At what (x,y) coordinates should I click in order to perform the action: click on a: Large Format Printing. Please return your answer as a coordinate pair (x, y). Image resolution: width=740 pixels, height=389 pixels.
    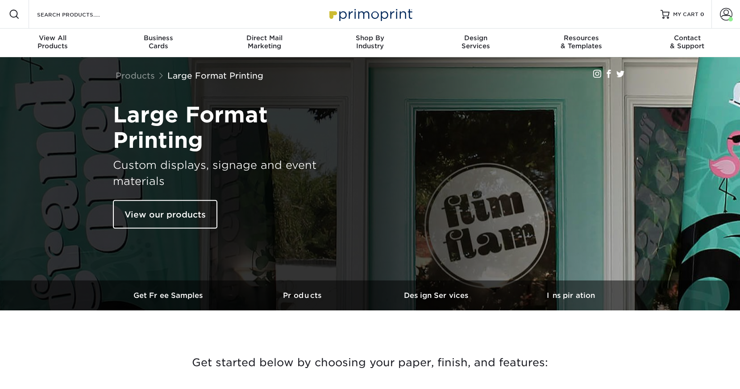
    Looking at the image, I should click on (215, 75).